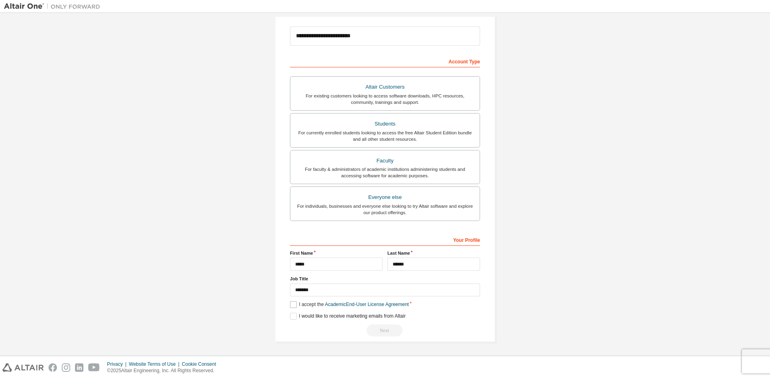  What do you see at coordinates (336, 253) in the screenshot?
I see `label: First Name` at bounding box center [336, 253].